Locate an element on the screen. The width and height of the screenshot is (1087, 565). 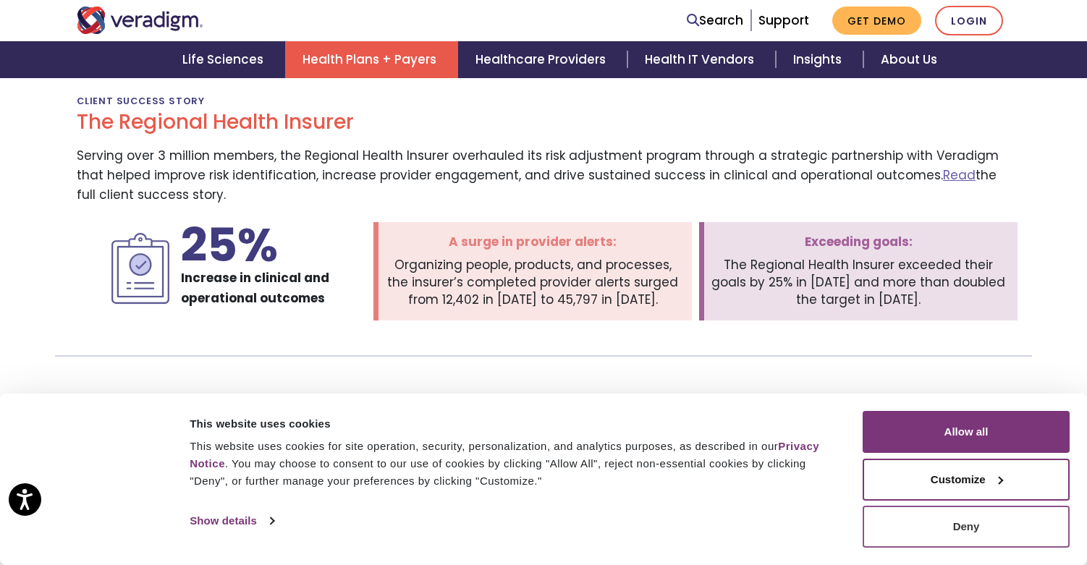
div: This website uses cookies is located at coordinates (518, 424).